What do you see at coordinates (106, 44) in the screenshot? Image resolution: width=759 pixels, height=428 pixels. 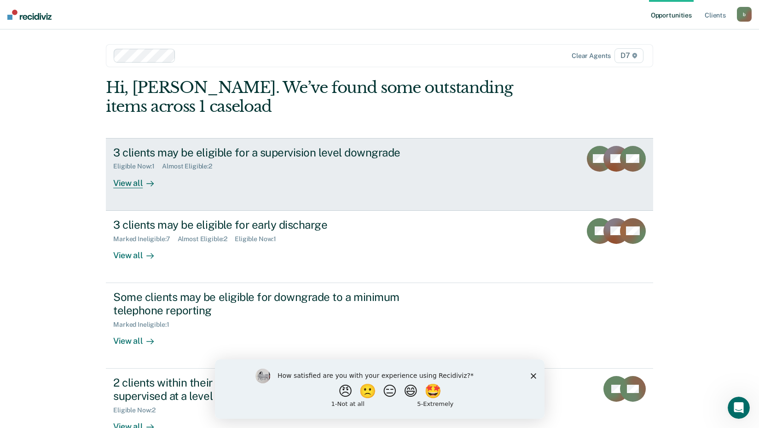 I see `div: 1 - Not at all` at bounding box center [106, 44].